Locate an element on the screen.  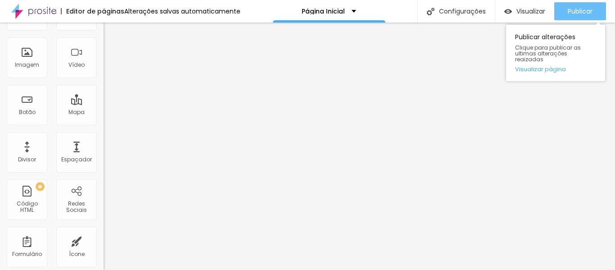
button: Publicar is located at coordinates (580, 11).